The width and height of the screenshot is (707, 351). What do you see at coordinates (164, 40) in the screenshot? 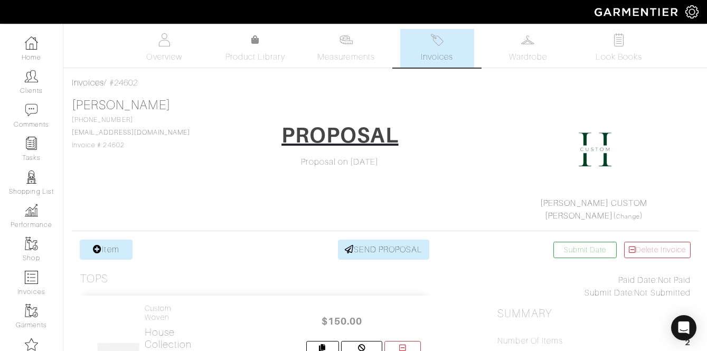
I see `img: basicinfo-40fd8af6dae0f16599ec9e87c0ef1c0a1fdea2edbe929e3d69a839185d80c458.svg` at bounding box center [164, 40].